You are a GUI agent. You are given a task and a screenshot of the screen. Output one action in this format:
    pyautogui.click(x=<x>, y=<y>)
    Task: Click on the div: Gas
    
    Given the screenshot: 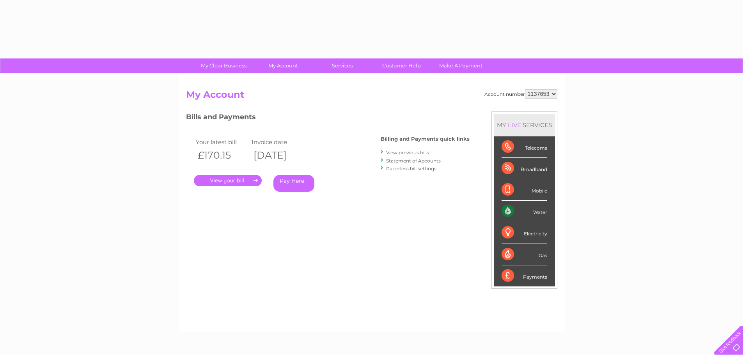 What is the action you would take?
    pyautogui.click(x=524, y=255)
    